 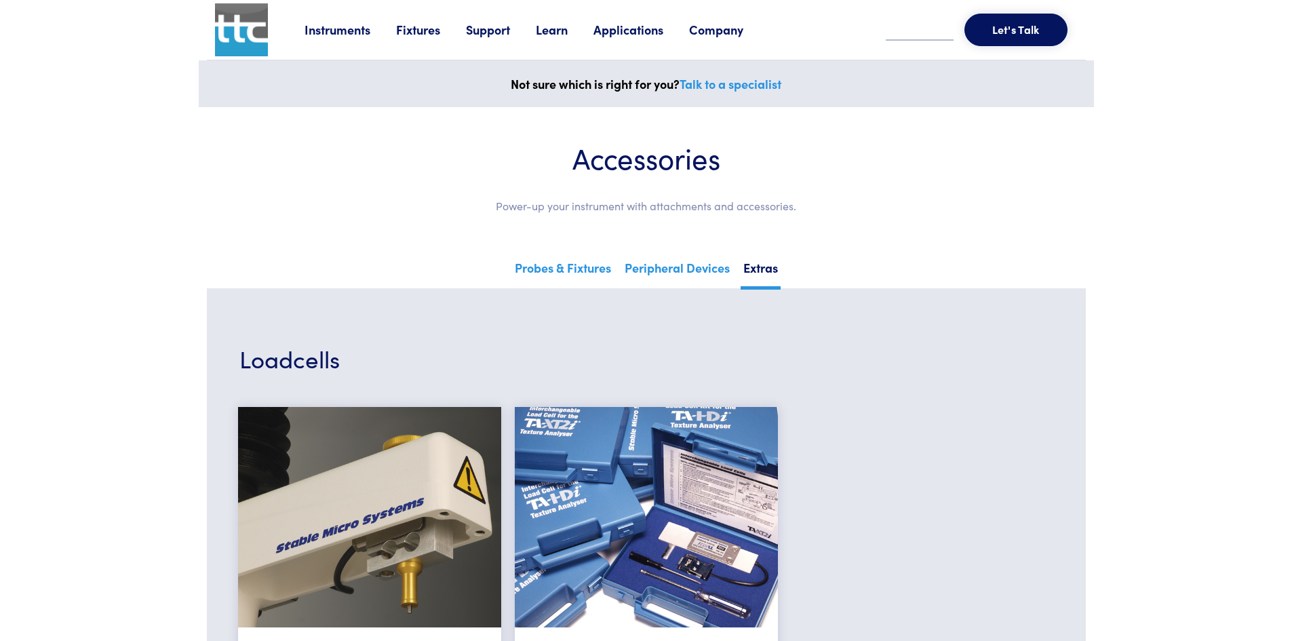 I want to click on a: Extras, so click(x=760, y=273).